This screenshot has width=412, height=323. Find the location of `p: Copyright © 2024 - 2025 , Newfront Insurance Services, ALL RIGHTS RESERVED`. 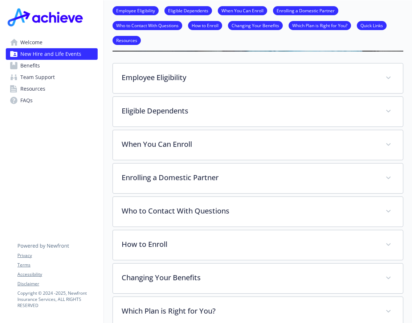

p: Copyright © 2024 - 2025 , Newfront Insurance Services, ALL RIGHTS RESERVED is located at coordinates (57, 299).